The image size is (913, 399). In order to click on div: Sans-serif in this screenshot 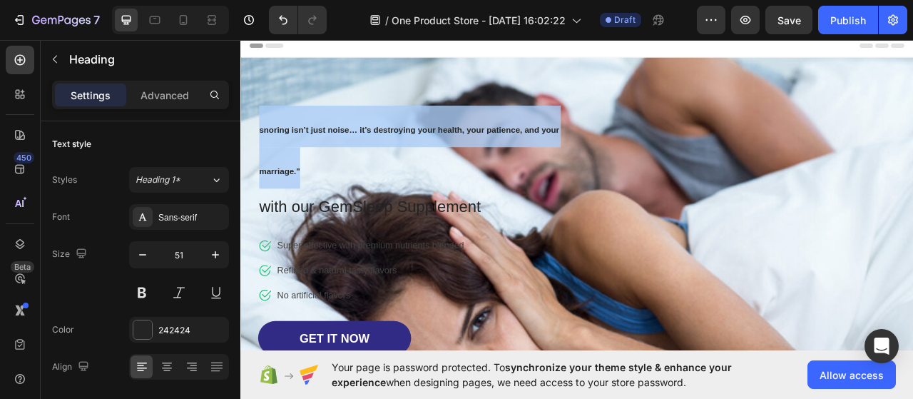, I will do `click(192, 217)`.